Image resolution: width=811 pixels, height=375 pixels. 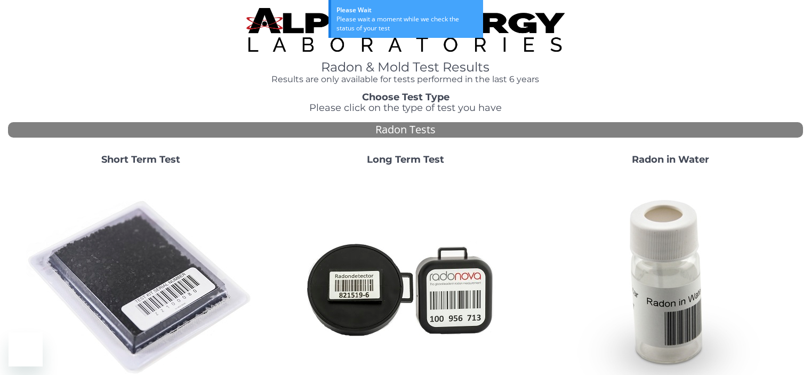 I want to click on strong: Choose Test Type, so click(x=406, y=97).